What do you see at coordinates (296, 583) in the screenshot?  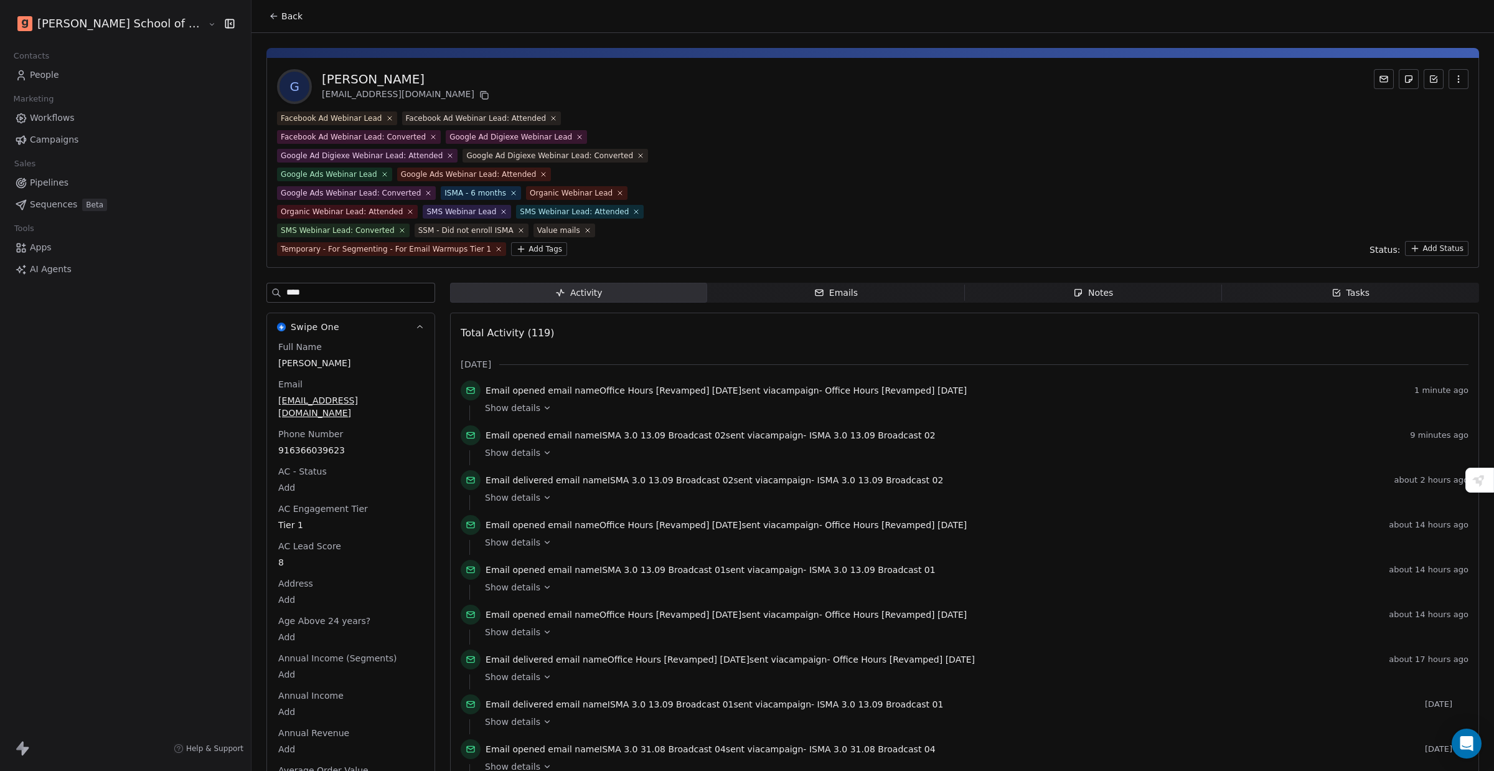 I see `span: Address` at bounding box center [296, 583].